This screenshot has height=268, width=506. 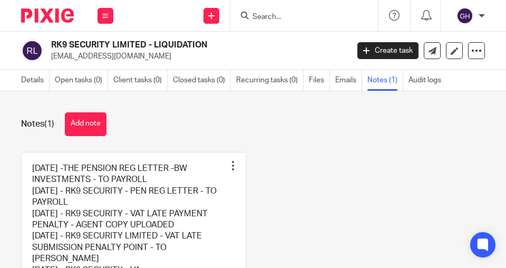 What do you see at coordinates (47, 15) in the screenshot?
I see `img: Pixie` at bounding box center [47, 15].